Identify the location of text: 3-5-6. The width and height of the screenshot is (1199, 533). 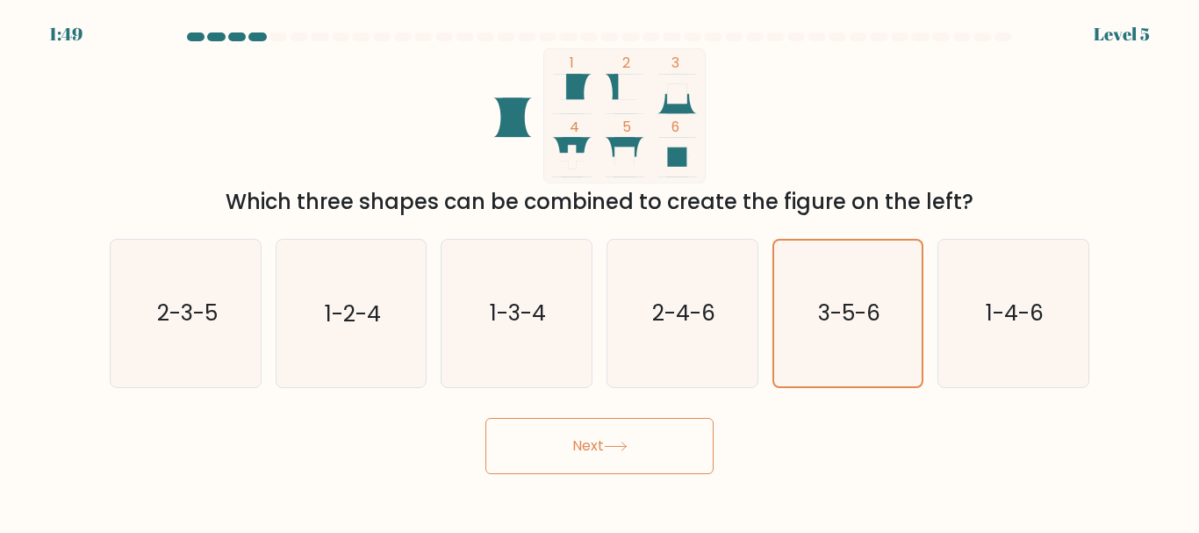
(849, 312).